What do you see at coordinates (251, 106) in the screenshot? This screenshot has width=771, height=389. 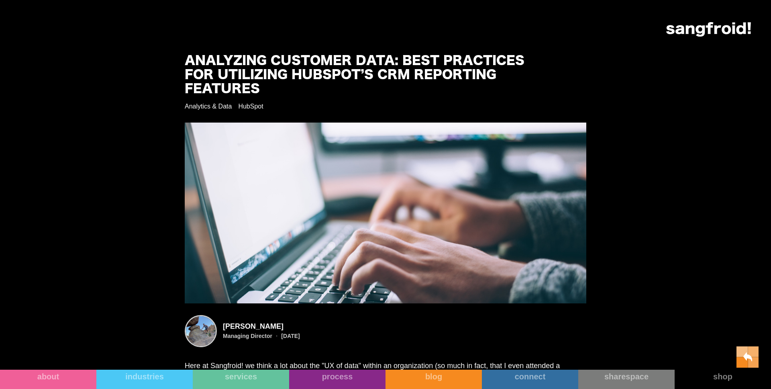 I see `div: HubSpot` at bounding box center [251, 106].